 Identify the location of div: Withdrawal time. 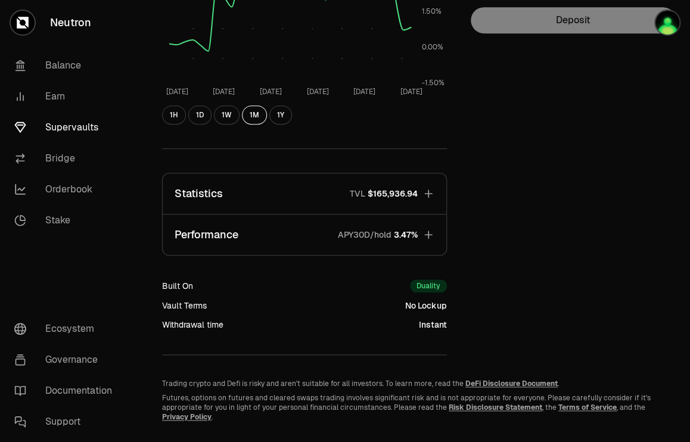
(193, 325).